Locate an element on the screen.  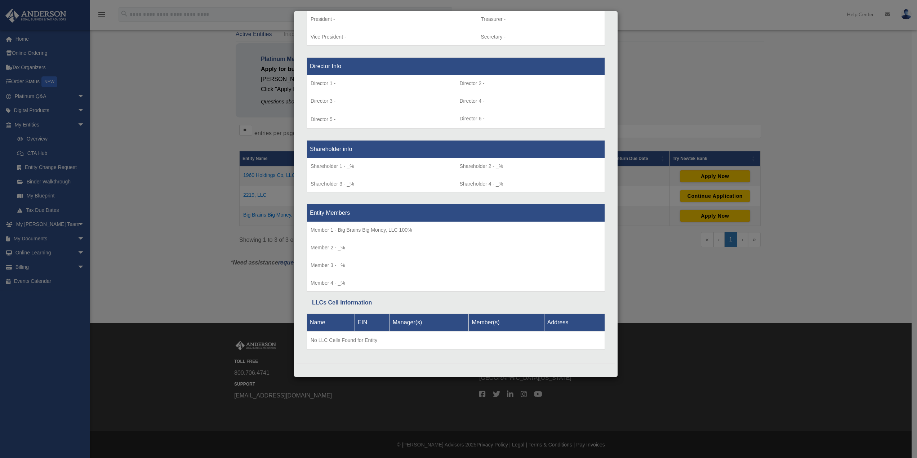
th: Director Info is located at coordinates (456, 66).